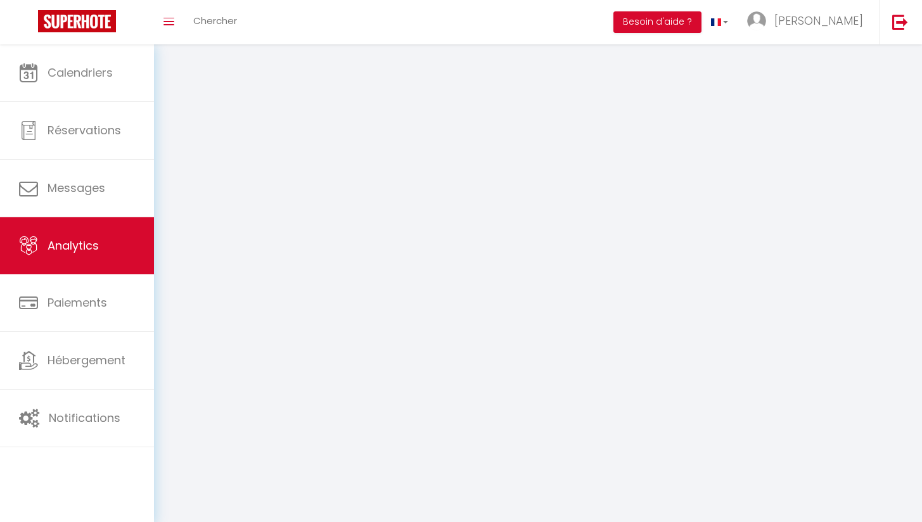  What do you see at coordinates (73, 245) in the screenshot?
I see `span: Analytics` at bounding box center [73, 245].